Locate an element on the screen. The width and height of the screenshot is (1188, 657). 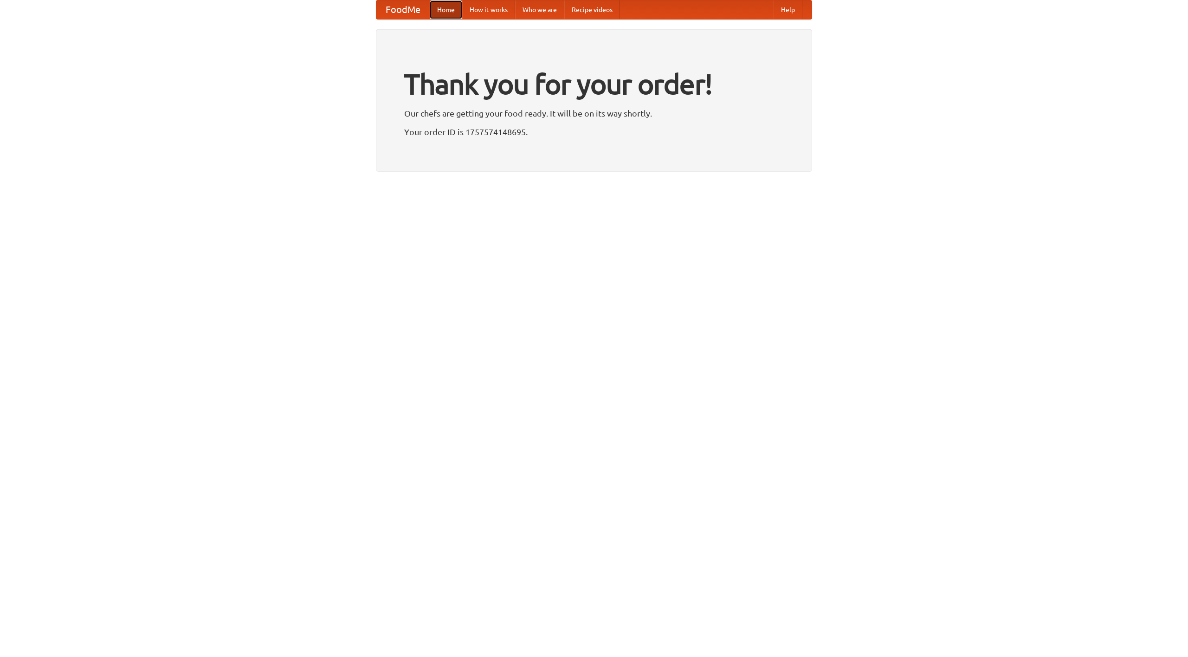
a: FoodMe is located at coordinates (403, 10).